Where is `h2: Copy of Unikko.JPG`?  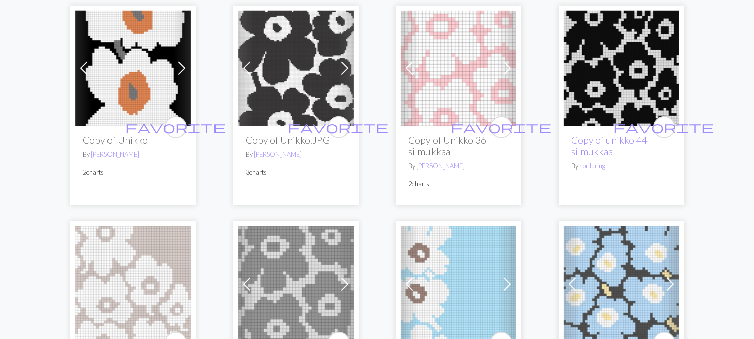 h2: Copy of Unikko.JPG is located at coordinates (296, 140).